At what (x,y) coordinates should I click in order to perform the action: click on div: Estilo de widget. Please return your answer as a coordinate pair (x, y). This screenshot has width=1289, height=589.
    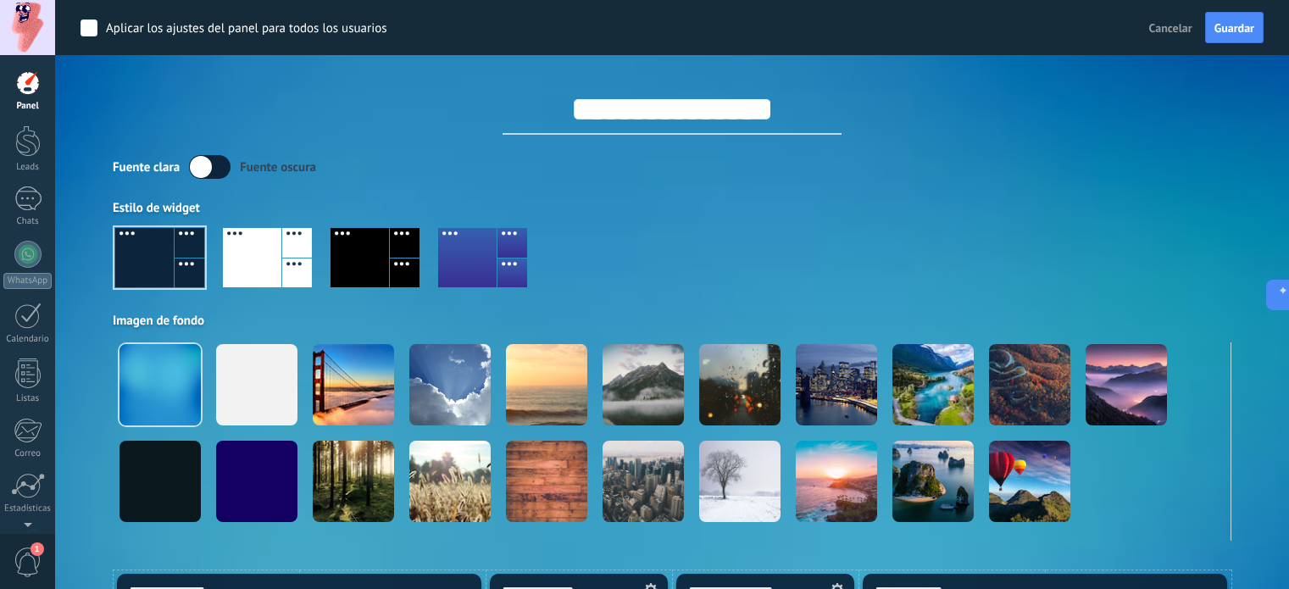
    Looking at the image, I should click on (672, 208).